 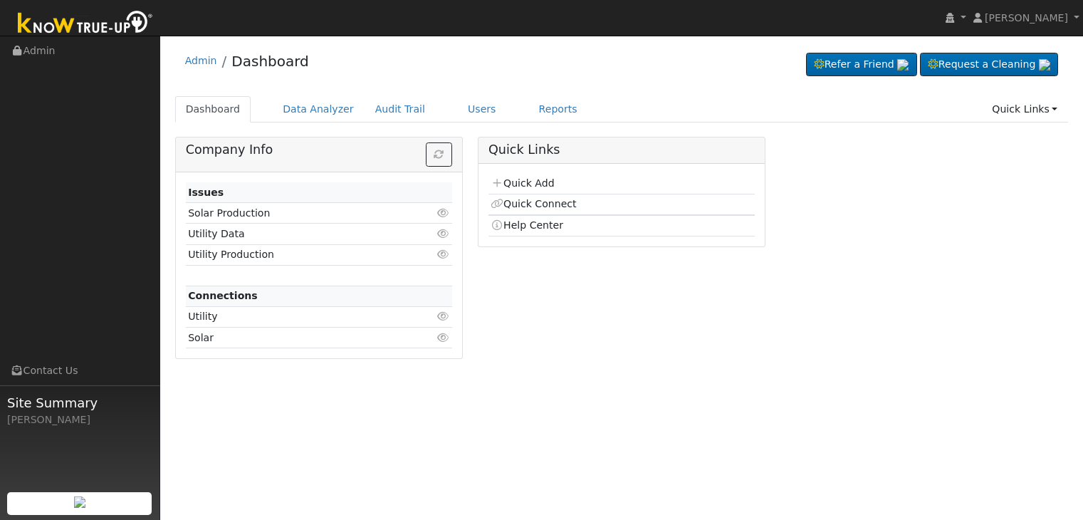 What do you see at coordinates (298, 233) in the screenshot?
I see `td: Utility Data` at bounding box center [298, 233].